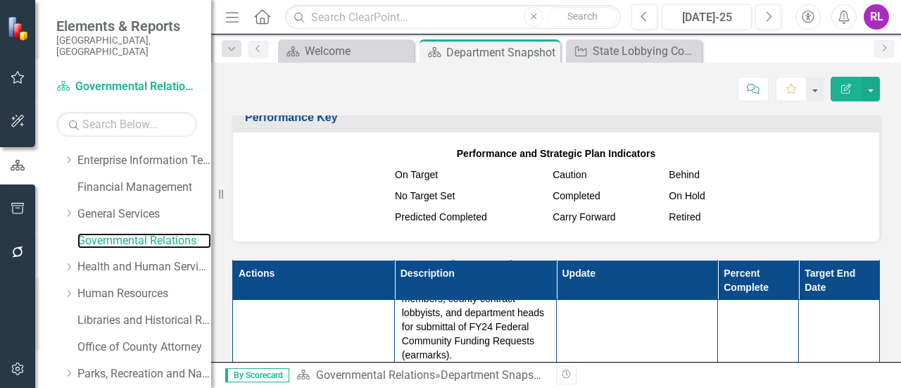 This screenshot has height=388, width=901. What do you see at coordinates (582, 17) in the screenshot?
I see `button: Search` at bounding box center [582, 17].